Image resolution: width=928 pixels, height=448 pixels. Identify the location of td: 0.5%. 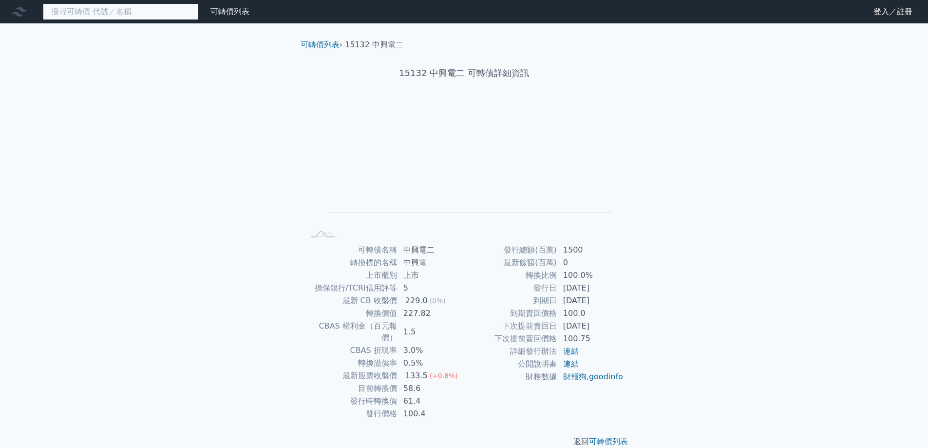
(431, 363).